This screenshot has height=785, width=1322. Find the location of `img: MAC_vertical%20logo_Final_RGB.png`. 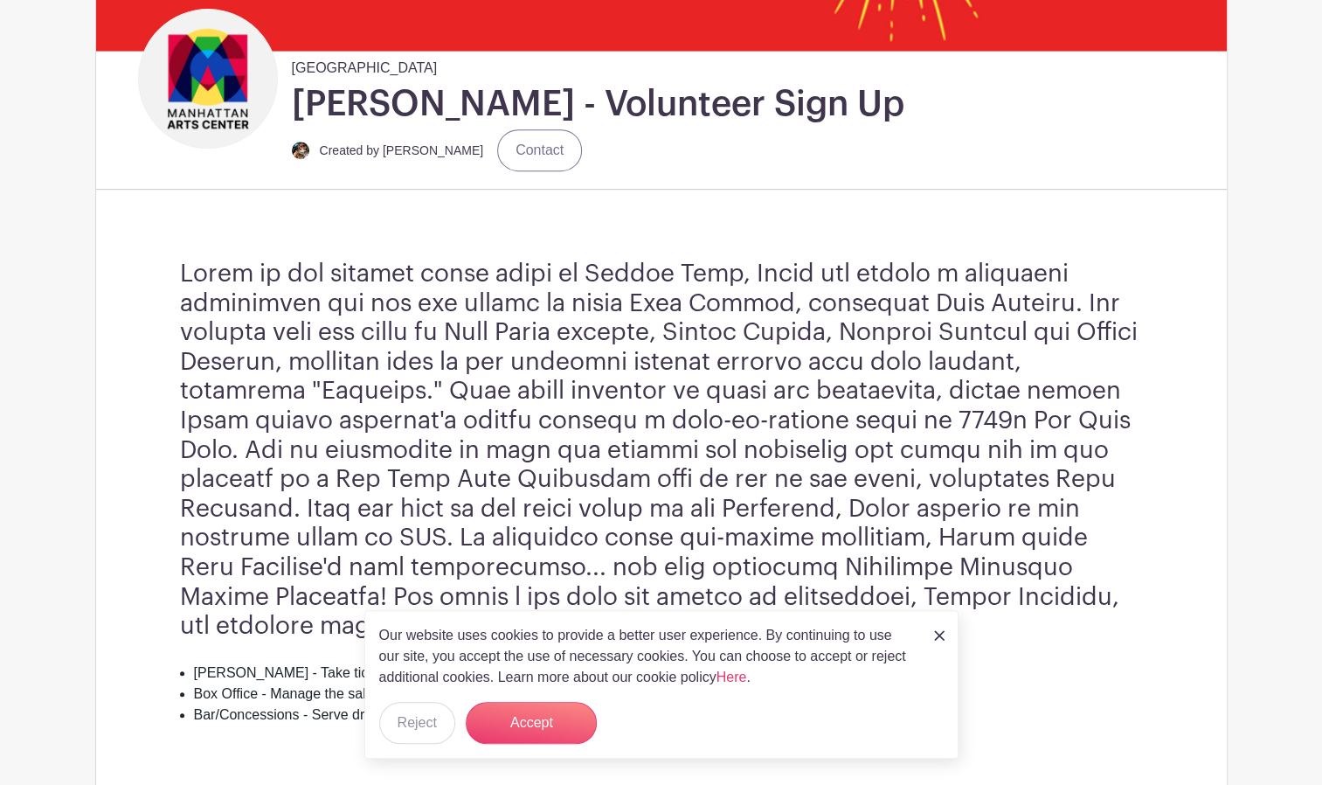

img: MAC_vertical%20logo_Final_RGB.png is located at coordinates (208, 79).